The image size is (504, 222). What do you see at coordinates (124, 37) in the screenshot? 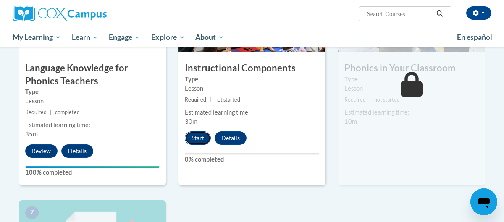
I see `a: Engage` at bounding box center [124, 37].